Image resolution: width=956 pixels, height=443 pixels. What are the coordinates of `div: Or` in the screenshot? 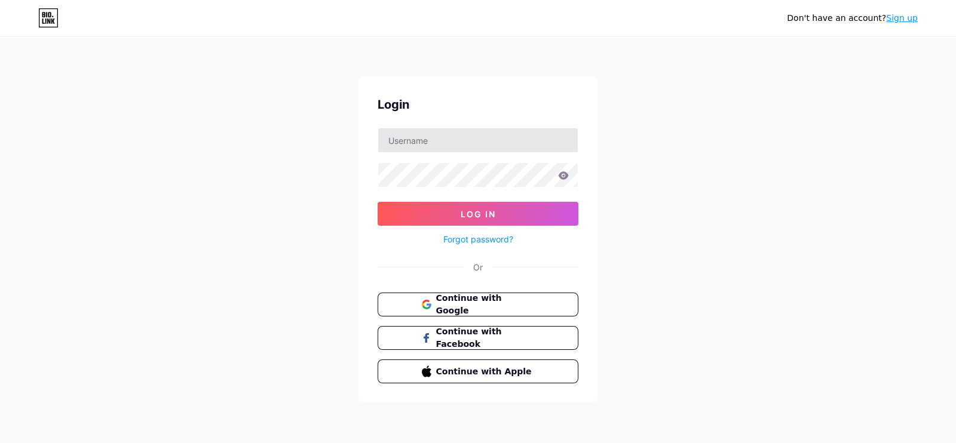 It's located at (478, 267).